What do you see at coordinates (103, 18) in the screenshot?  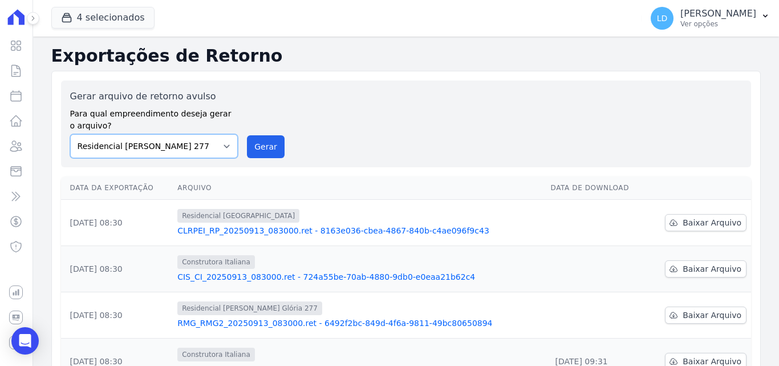 I see `button: 4 selecionados` at bounding box center [103, 18].